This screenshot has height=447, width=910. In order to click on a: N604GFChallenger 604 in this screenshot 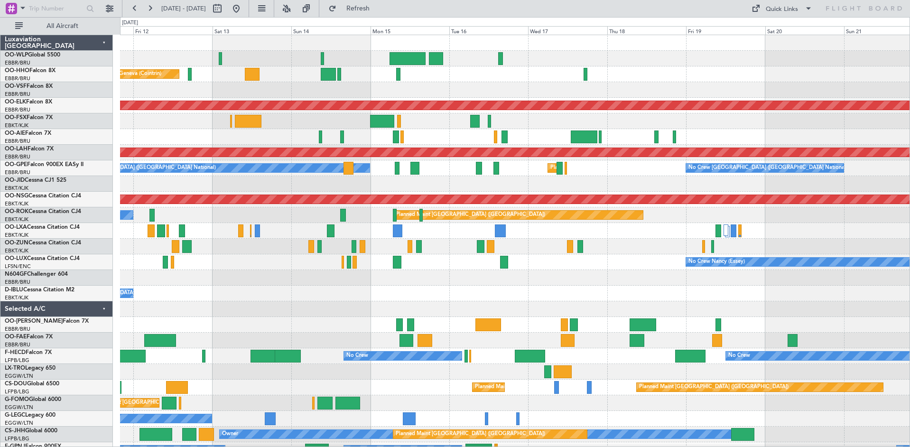, I will do `click(36, 274)`.